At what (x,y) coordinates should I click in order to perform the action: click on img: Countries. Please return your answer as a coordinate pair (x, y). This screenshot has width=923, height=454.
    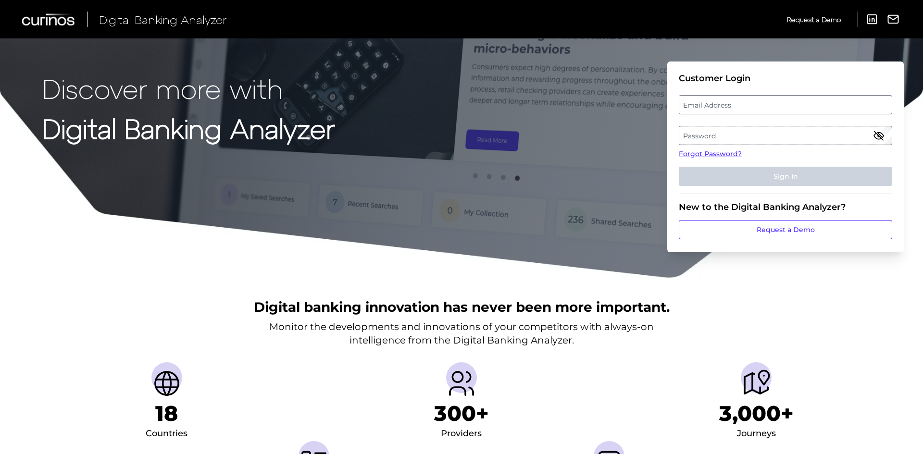
    Looking at the image, I should click on (167, 384).